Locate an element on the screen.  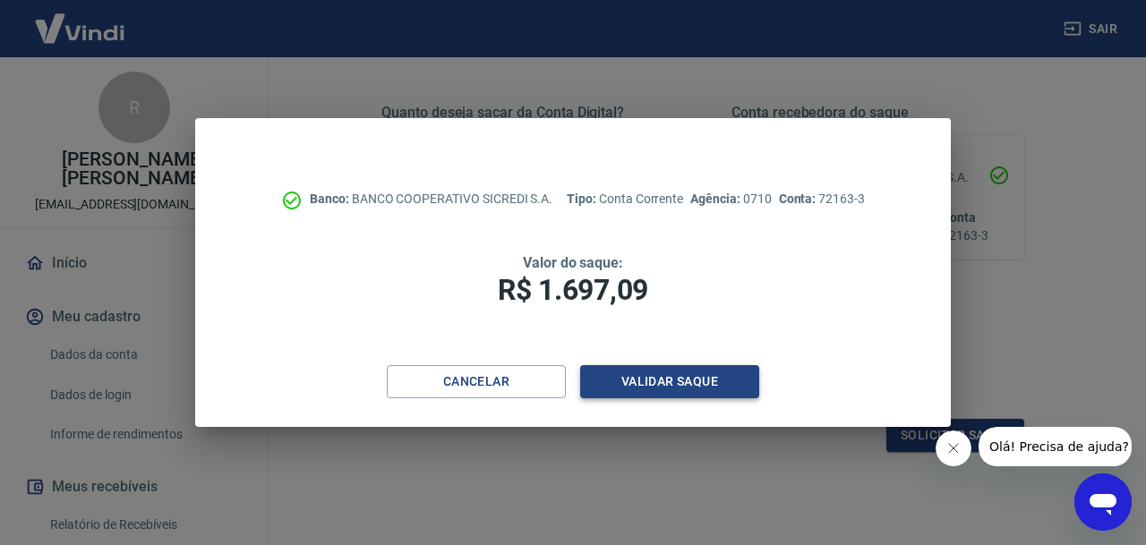
span: Agência: is located at coordinates (717, 199).